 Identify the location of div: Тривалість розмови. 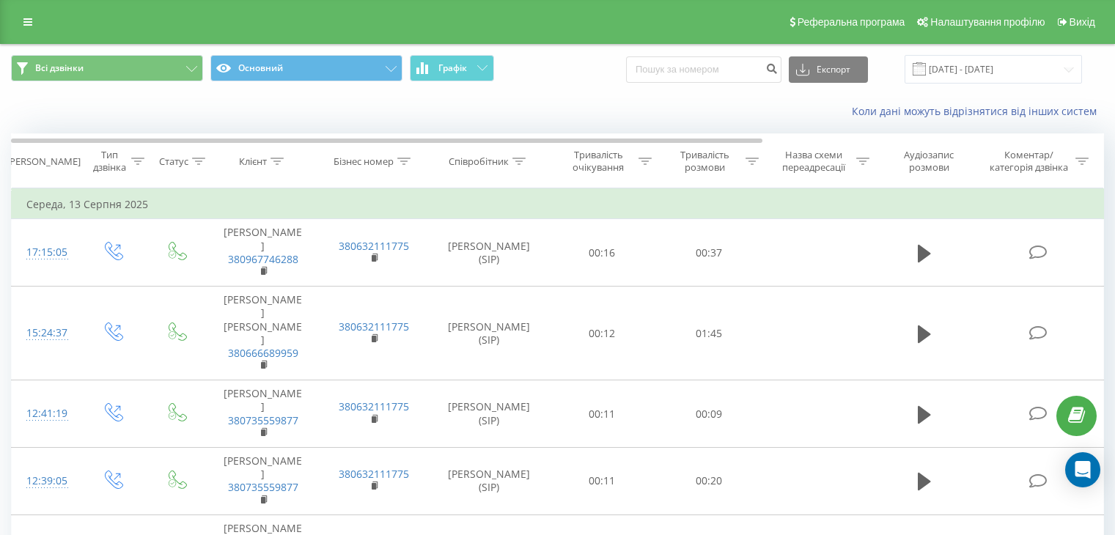
(705, 161).